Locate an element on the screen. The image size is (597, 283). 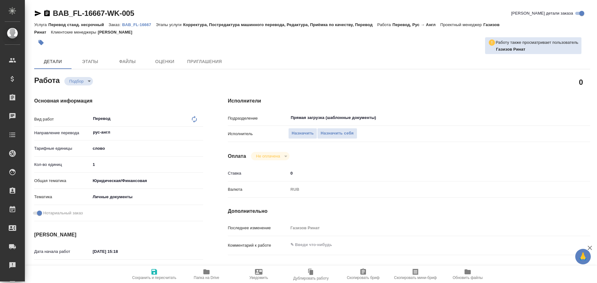
div: RUB is located at coordinates (424, 190).